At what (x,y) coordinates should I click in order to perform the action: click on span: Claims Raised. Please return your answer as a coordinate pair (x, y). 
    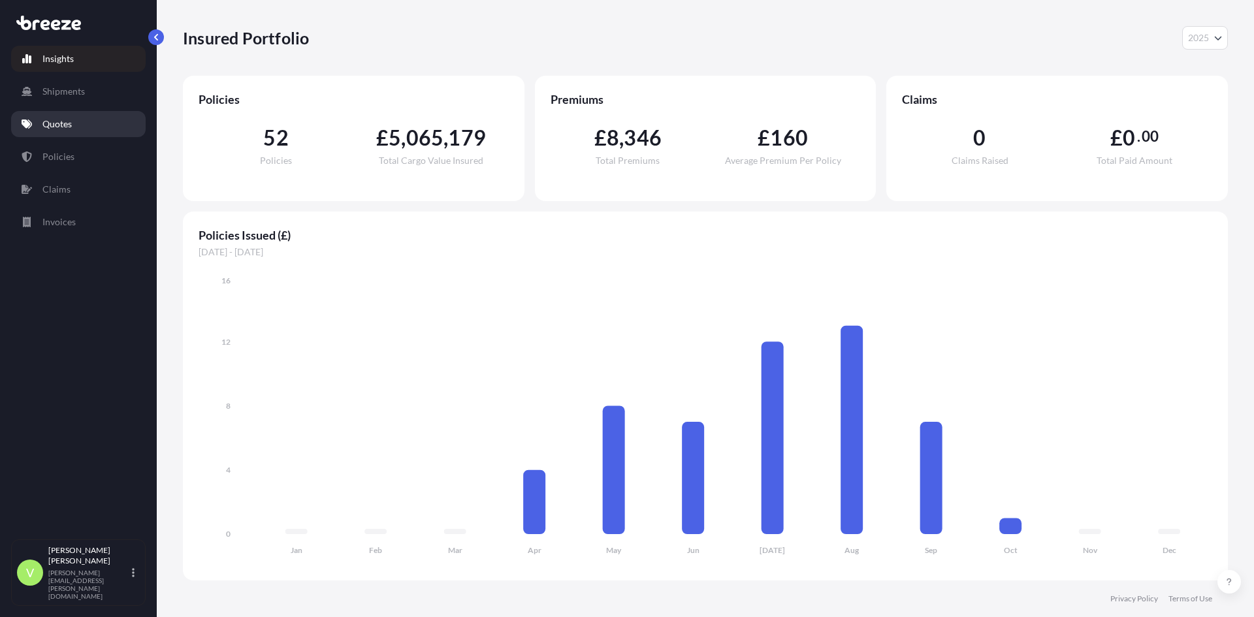
    Looking at the image, I should click on (979, 161).